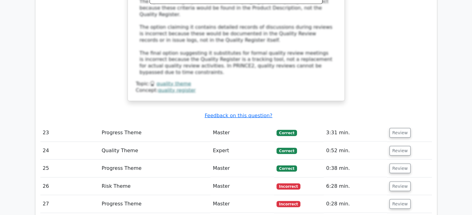  Describe the element at coordinates (154, 151) in the screenshot. I see `td: Quality Theme` at that location.